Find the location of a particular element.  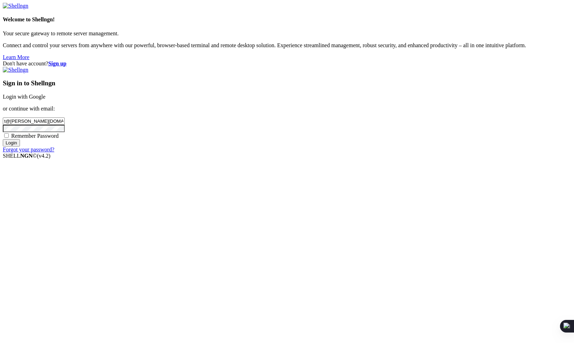

span: SHELL © is located at coordinates (27, 156).